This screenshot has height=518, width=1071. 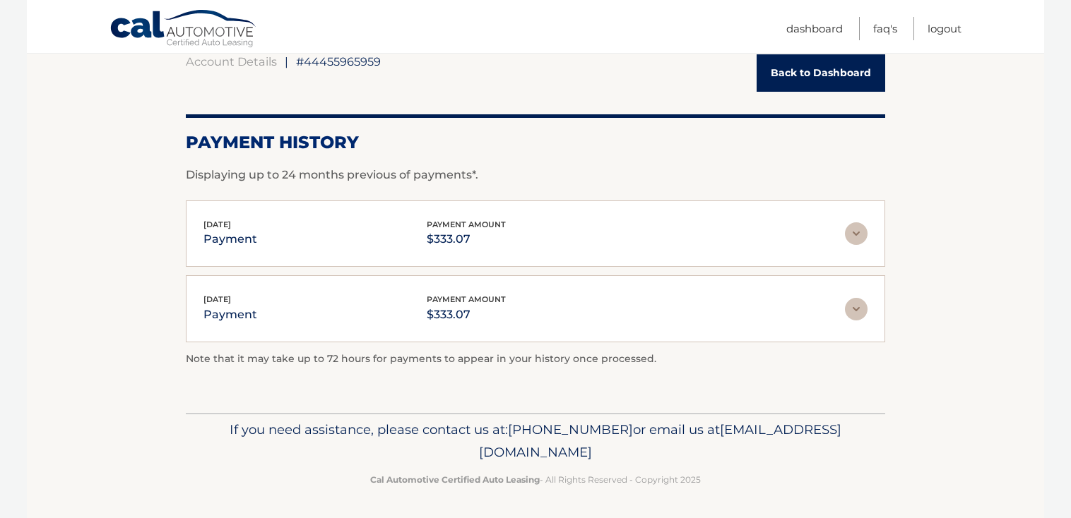 What do you see at coordinates (535, 143) in the screenshot?
I see `h2: Payment History` at bounding box center [535, 143].